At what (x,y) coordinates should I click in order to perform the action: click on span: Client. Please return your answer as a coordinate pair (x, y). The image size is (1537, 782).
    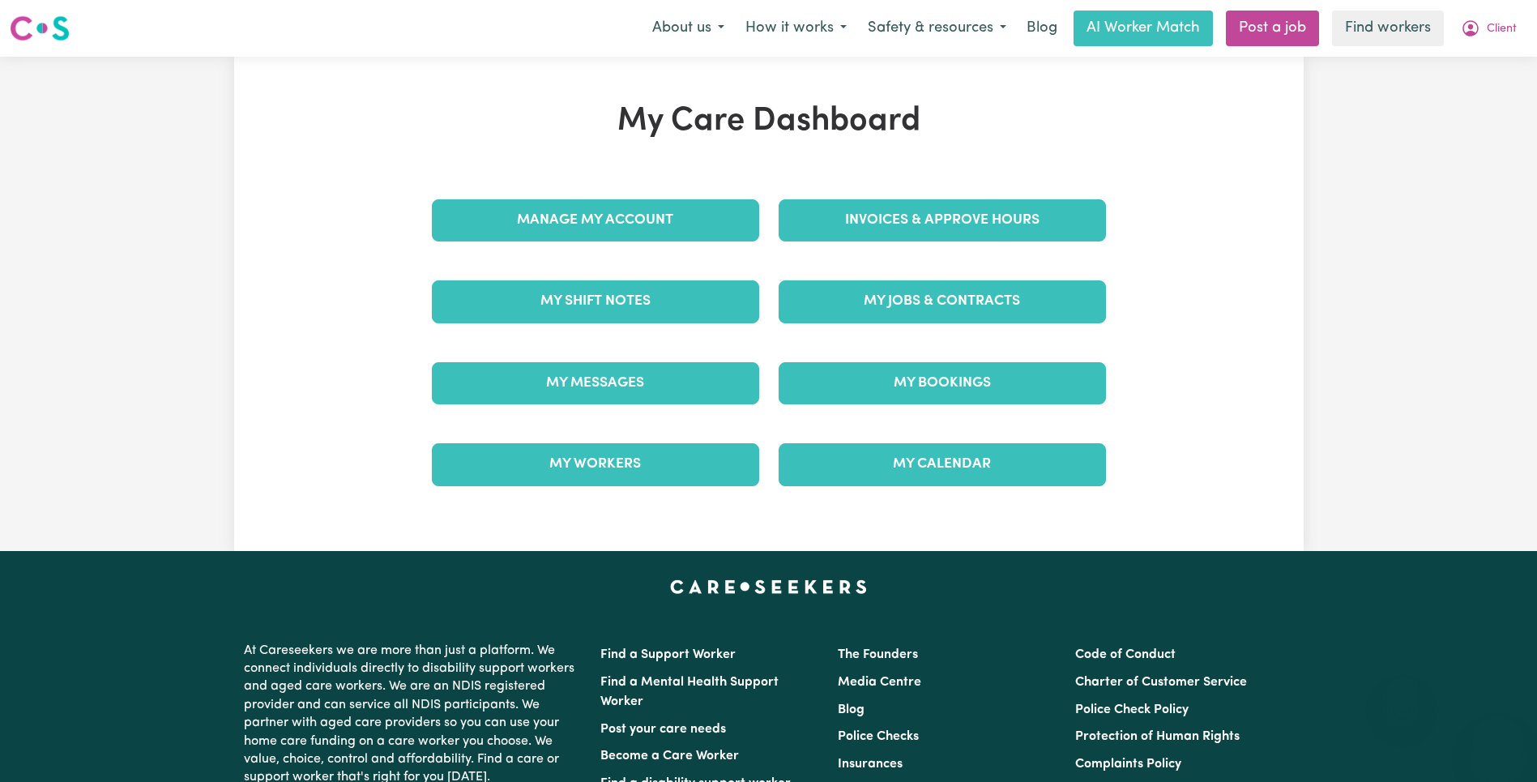
    Looking at the image, I should click on (1502, 29).